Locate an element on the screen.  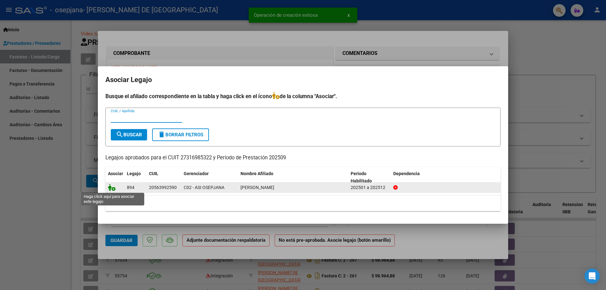
span: C02 - ASI OSEPJANA is located at coordinates (204, 187).